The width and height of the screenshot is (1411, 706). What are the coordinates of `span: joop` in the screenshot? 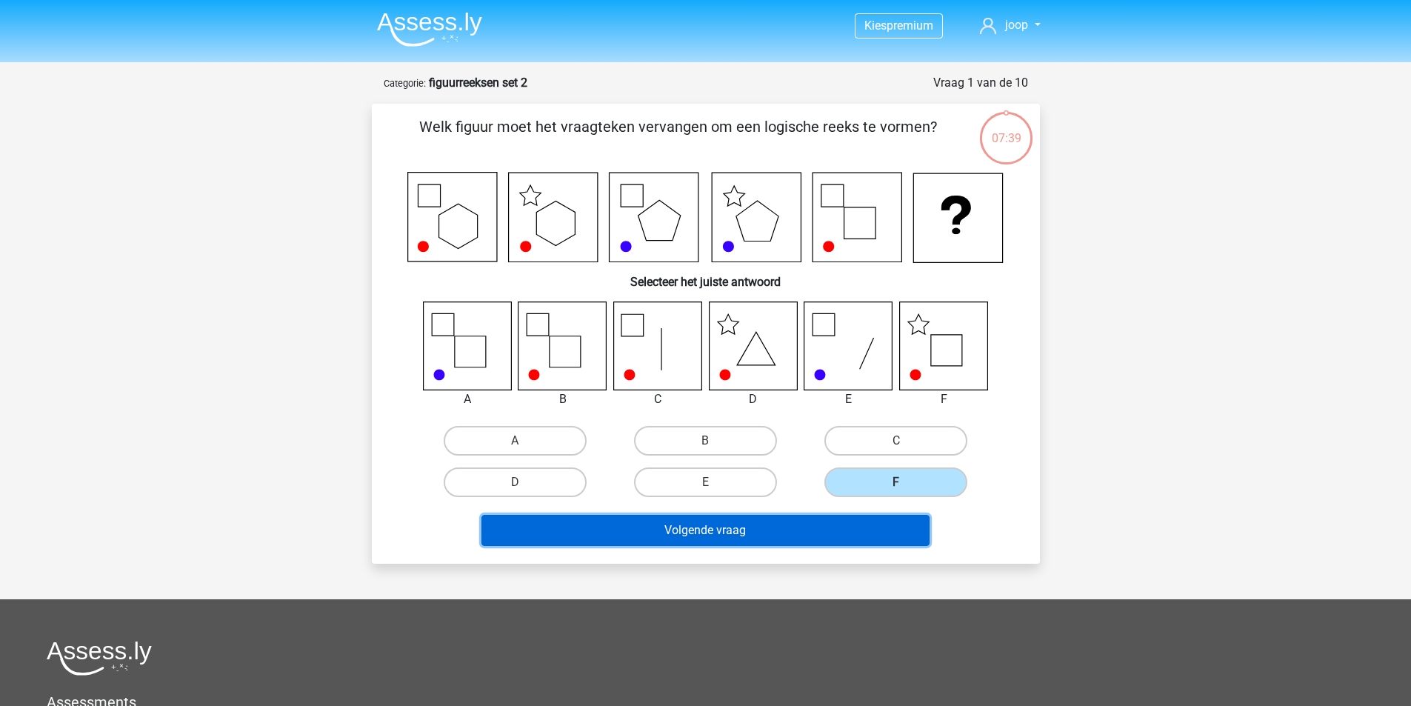 It's located at (1016, 24).